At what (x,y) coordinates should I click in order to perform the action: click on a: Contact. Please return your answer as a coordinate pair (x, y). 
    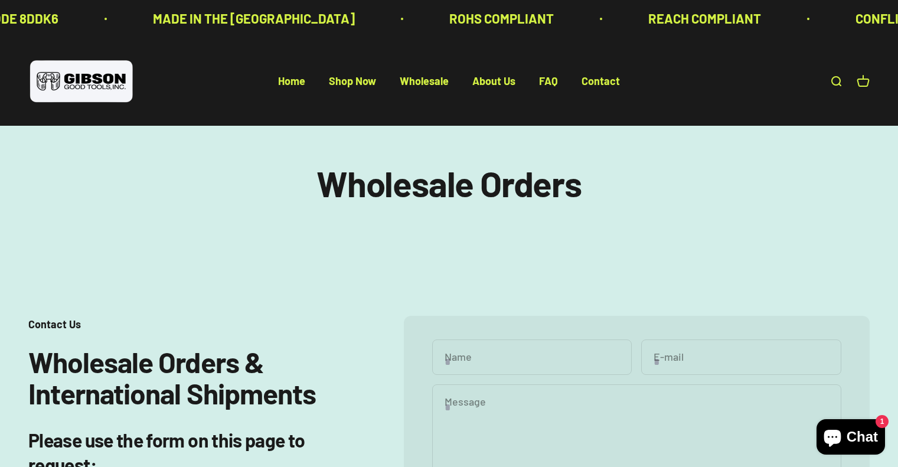
    Looking at the image, I should click on (601, 81).